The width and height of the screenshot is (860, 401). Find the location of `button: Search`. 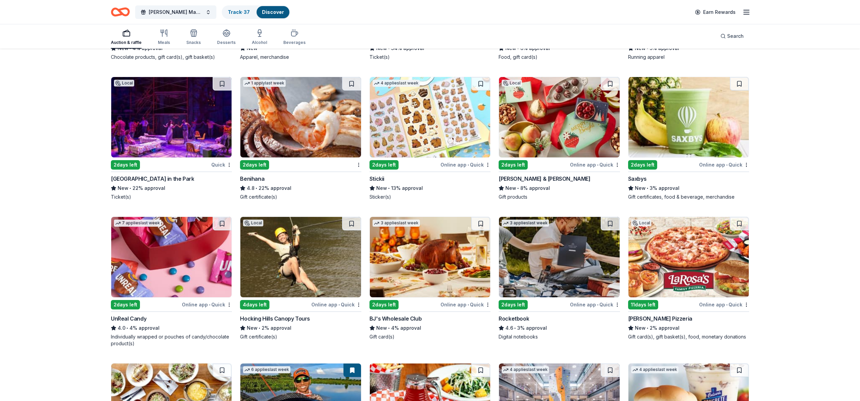

button: Search is located at coordinates (732, 36).